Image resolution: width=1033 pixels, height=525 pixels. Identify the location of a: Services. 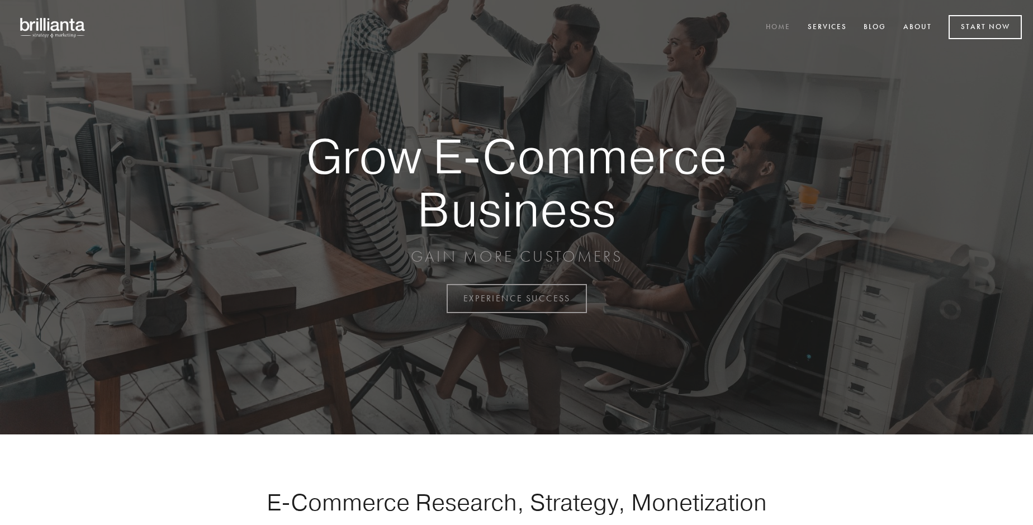
(827, 27).